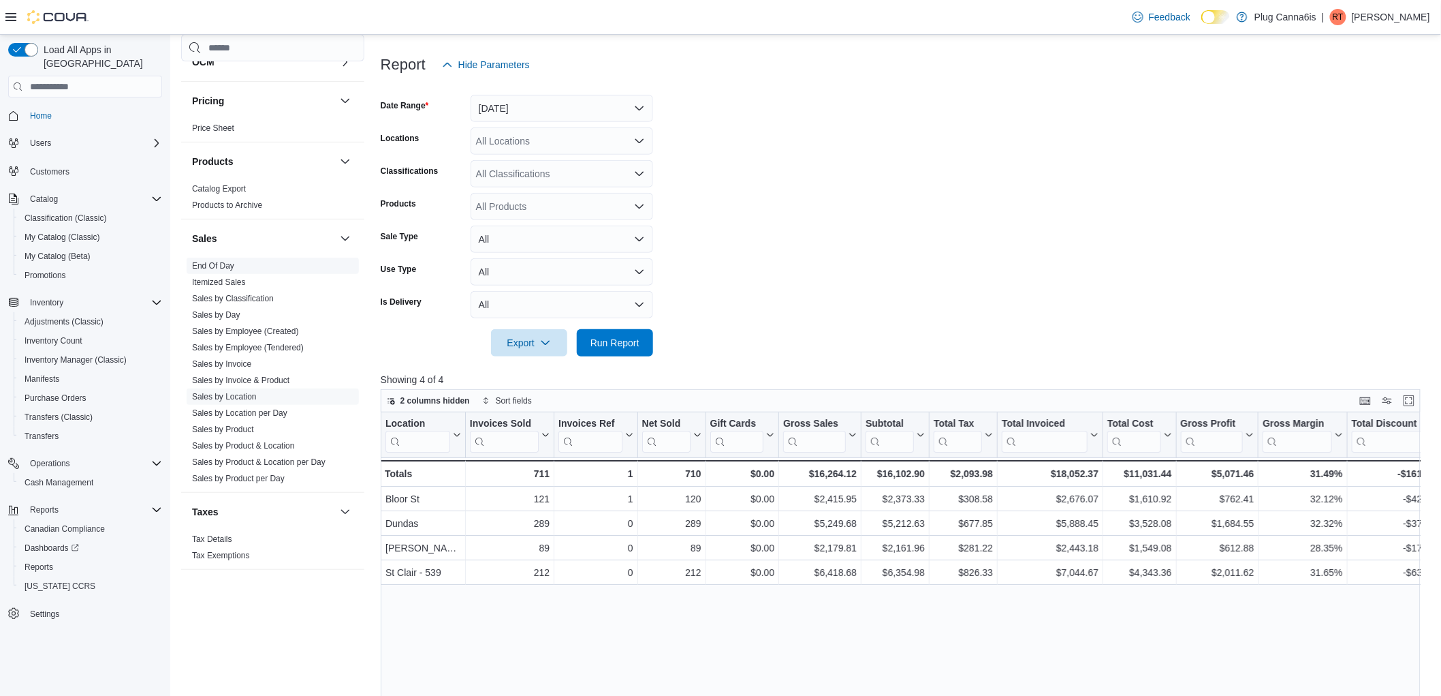 The image size is (1441, 696). I want to click on button: Products, so click(263, 161).